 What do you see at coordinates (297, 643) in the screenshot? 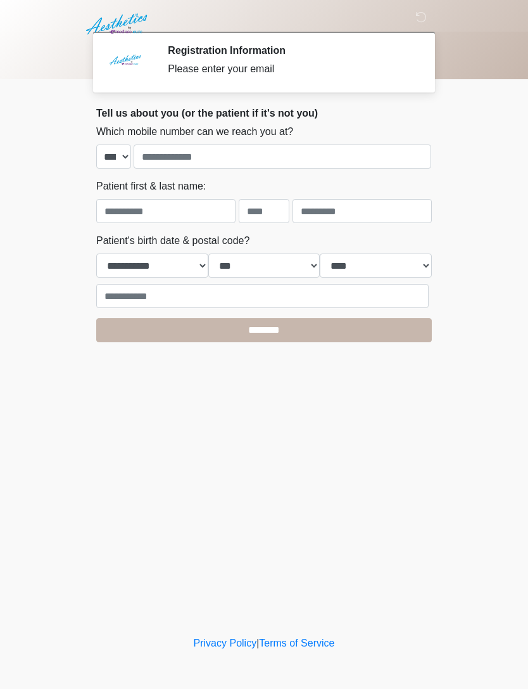
I see `a: Terms of Service` at bounding box center [297, 643].